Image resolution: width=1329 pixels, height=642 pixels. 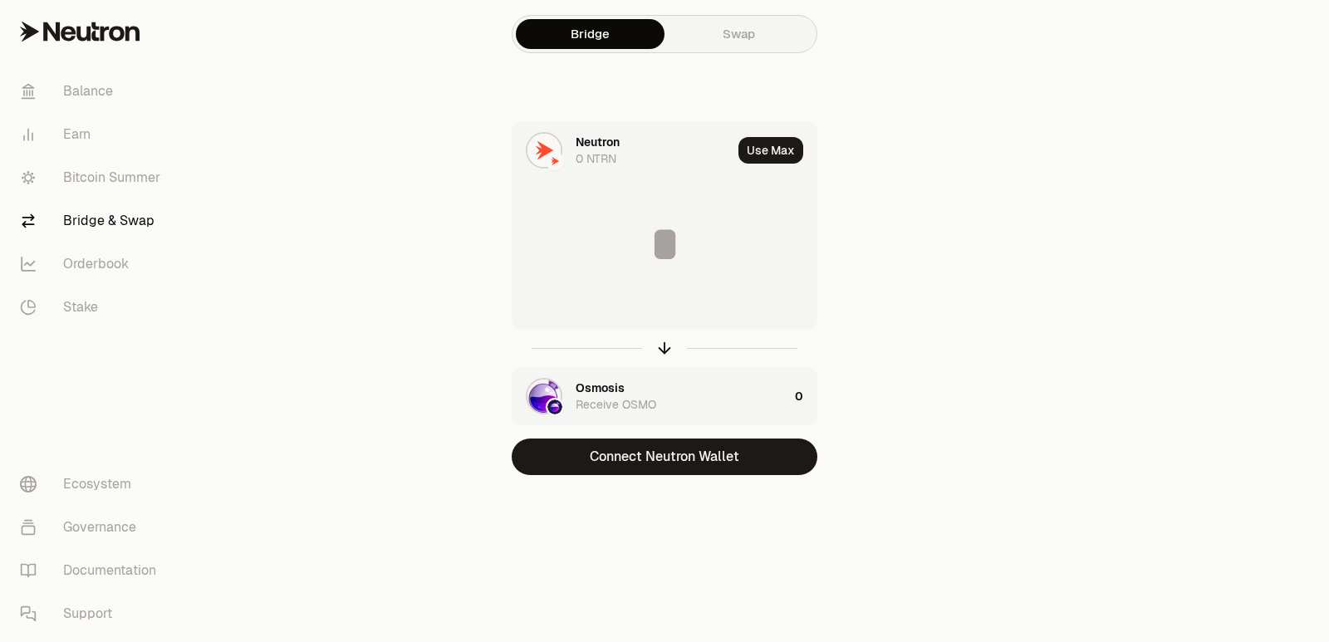 What do you see at coordinates (93, 570) in the screenshot?
I see `a: Documentation` at bounding box center [93, 570].